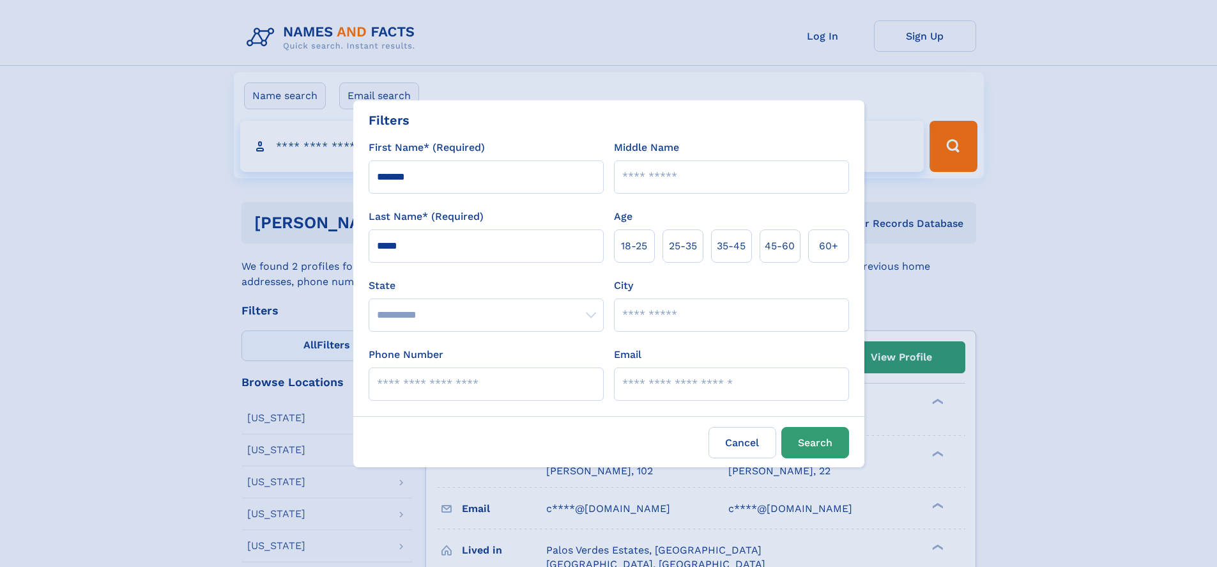 Image resolution: width=1217 pixels, height=567 pixels. I want to click on span: 18‑25, so click(634, 246).